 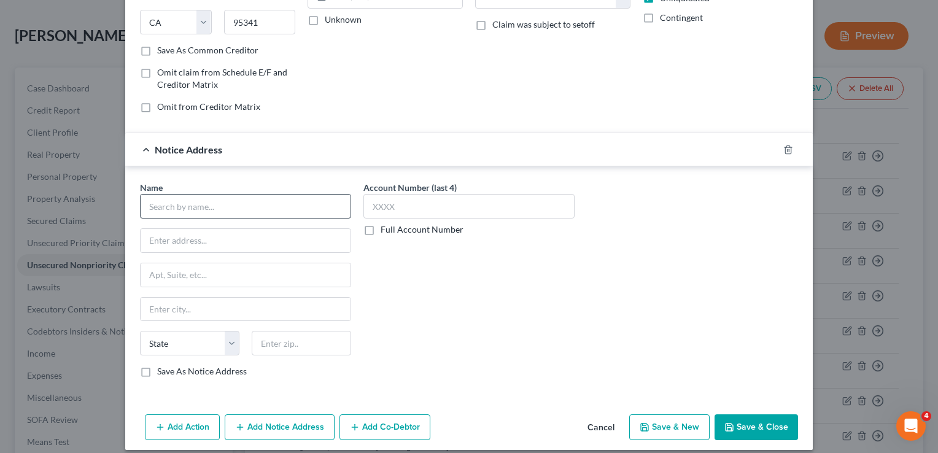 I want to click on span: Claim was subject to setoff, so click(x=544, y=24).